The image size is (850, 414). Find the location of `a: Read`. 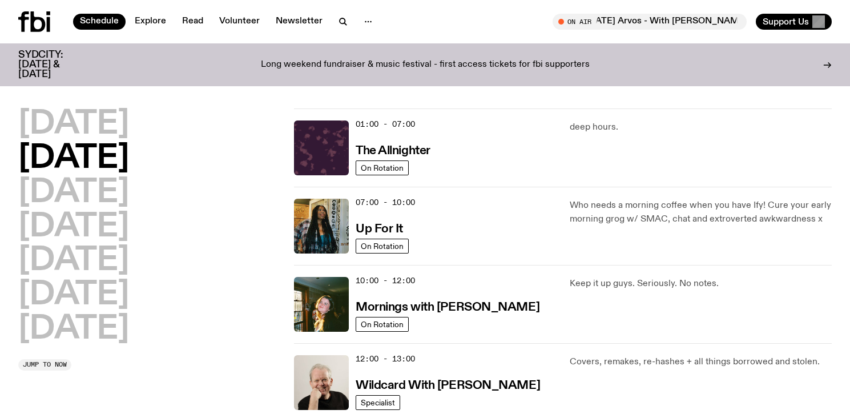

a: Read is located at coordinates (192, 22).